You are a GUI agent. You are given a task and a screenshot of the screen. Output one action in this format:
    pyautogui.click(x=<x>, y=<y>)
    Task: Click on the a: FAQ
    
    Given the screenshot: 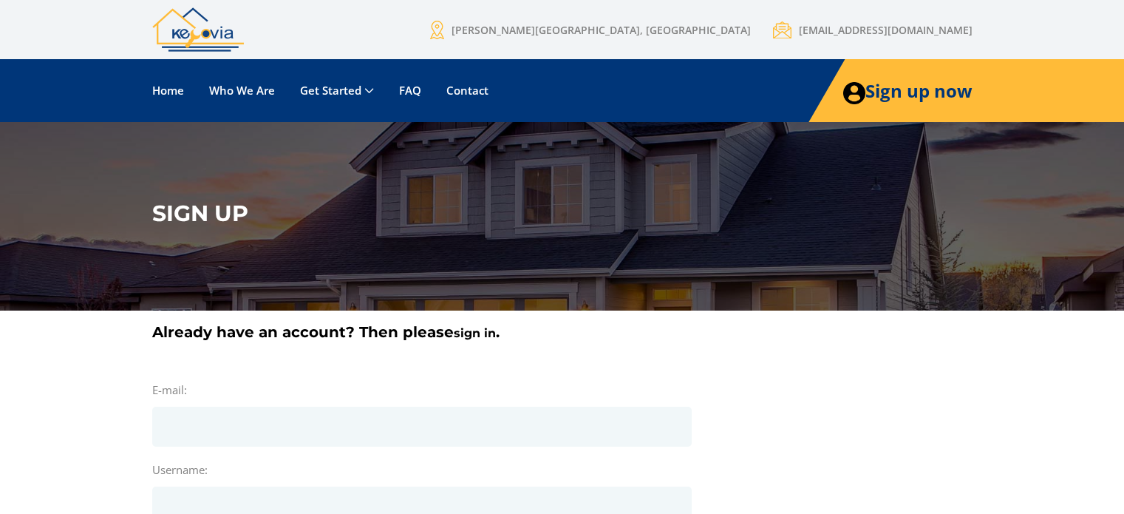 What is the action you would take?
    pyautogui.click(x=410, y=90)
    